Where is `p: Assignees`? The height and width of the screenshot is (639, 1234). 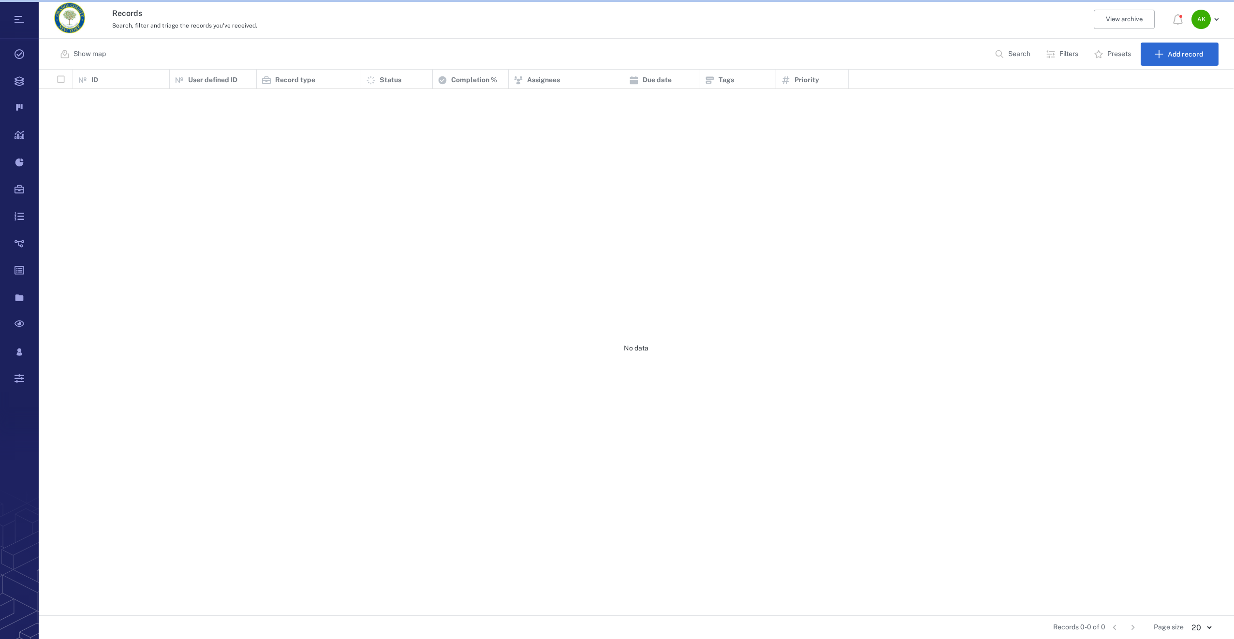 p: Assignees is located at coordinates (544, 80).